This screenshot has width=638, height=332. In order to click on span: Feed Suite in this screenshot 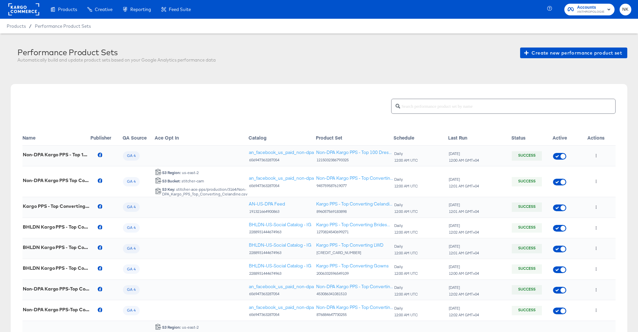, I will do `click(180, 9)`.